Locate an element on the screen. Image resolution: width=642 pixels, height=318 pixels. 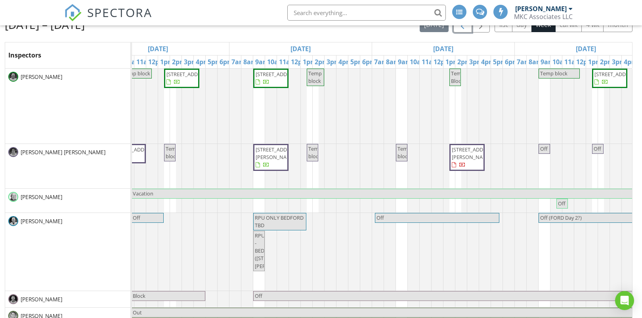
img: The Best Home Inspection Software - Spectora is located at coordinates (73, 13).